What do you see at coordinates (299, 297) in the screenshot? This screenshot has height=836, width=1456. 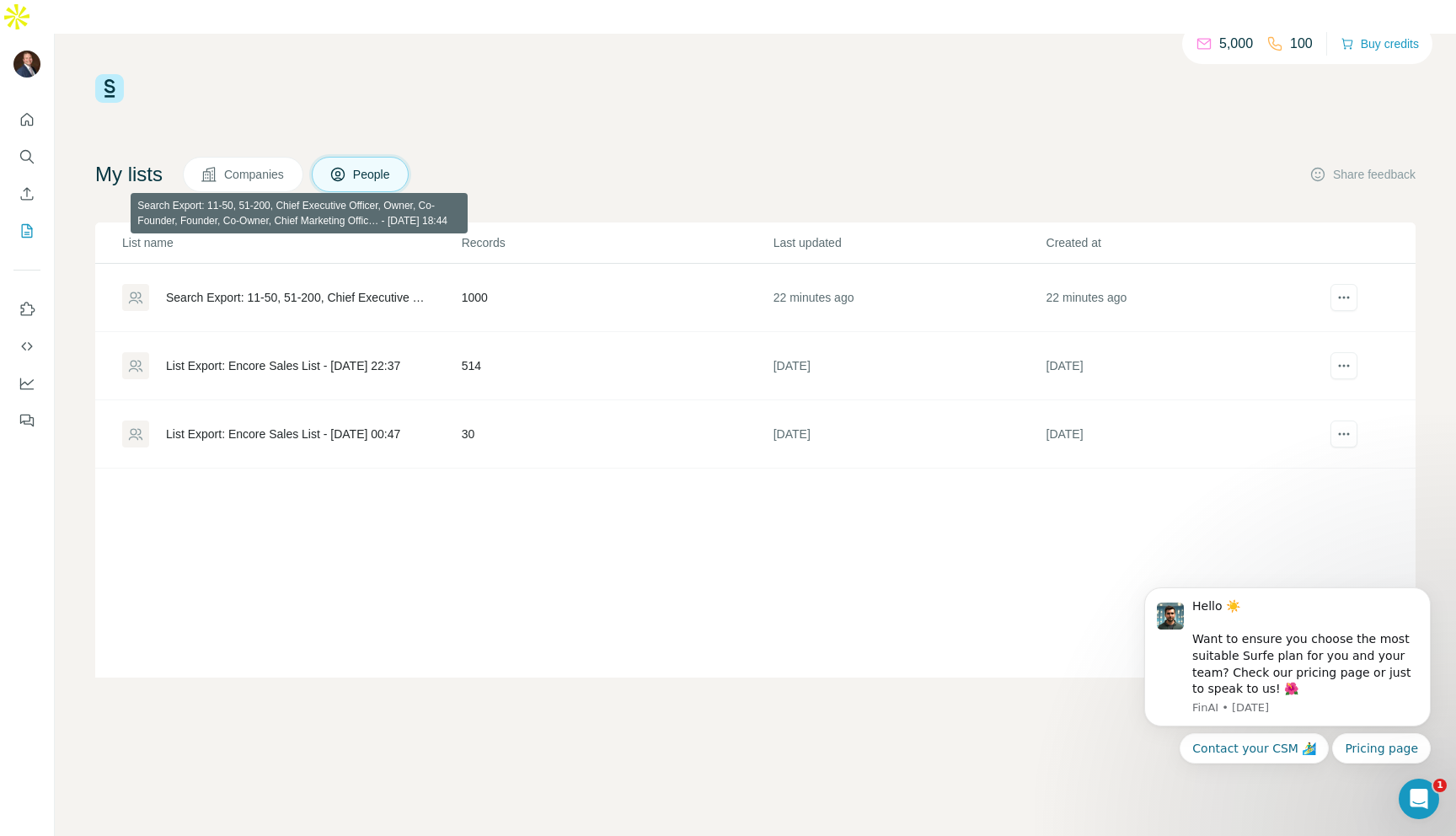 I see `div: Search Export: 11-50, 51-200, Chief Executive Officer, Owner, Co-Founder, Founder, Co-Owner, Chie...` at bounding box center [299, 297].